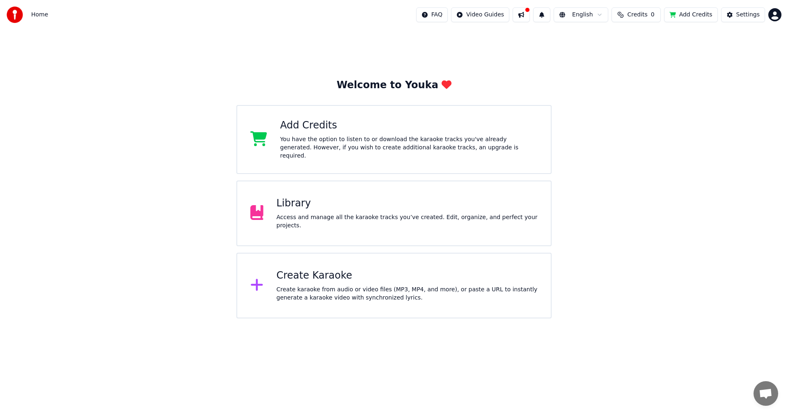 The width and height of the screenshot is (788, 414). Describe the element at coordinates (743, 15) in the screenshot. I see `button: Settings` at that location.